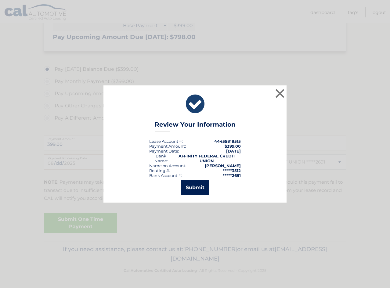 The width and height of the screenshot is (390, 288). I want to click on span: $399.00, so click(233, 146).